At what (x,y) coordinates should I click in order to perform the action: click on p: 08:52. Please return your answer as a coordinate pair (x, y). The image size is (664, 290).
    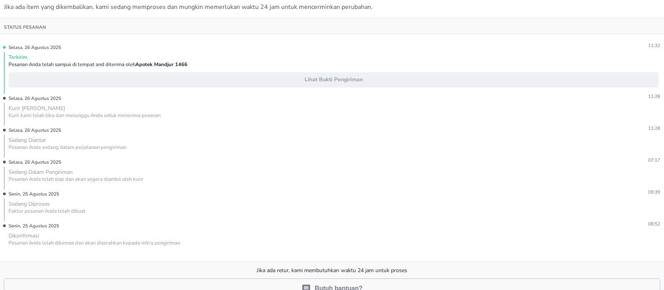
    Looking at the image, I should click on (360, 226).